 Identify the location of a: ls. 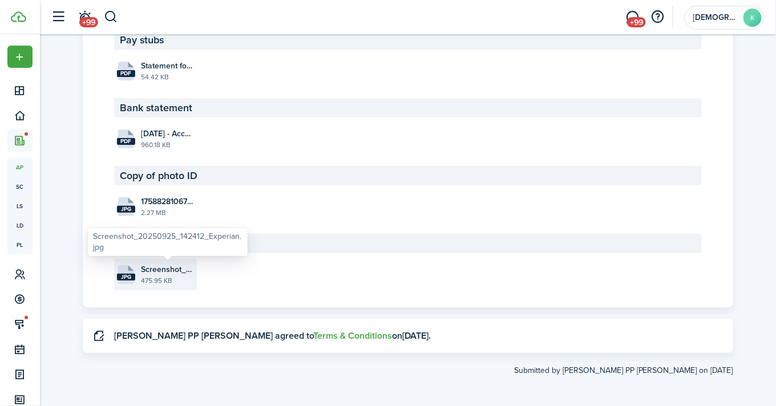
(20, 206).